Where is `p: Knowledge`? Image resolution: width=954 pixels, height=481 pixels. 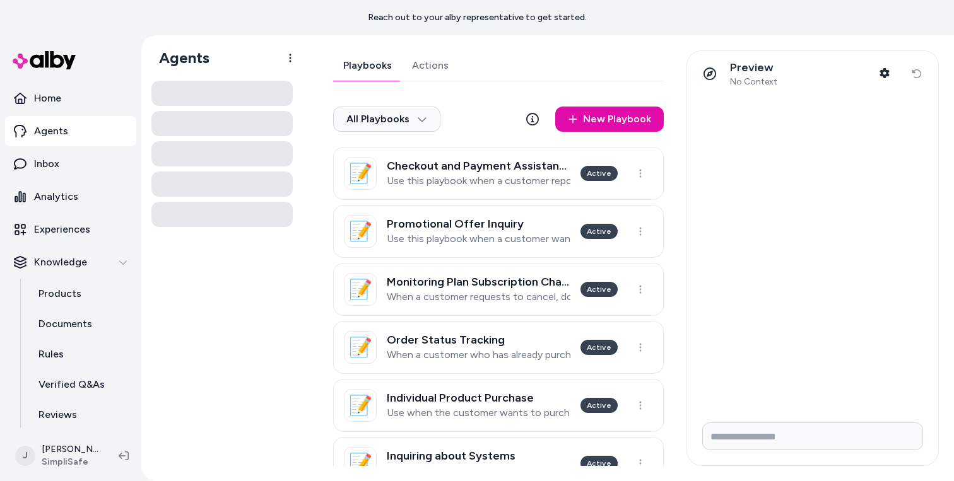
p: Knowledge is located at coordinates (61, 262).